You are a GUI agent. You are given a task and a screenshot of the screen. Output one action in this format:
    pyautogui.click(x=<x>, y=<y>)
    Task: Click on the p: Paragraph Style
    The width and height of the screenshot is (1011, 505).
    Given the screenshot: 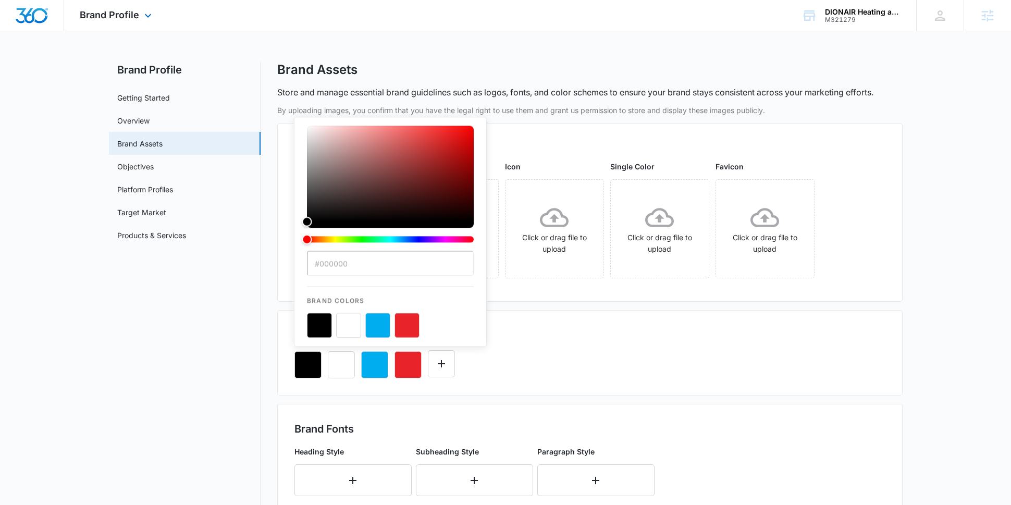 What is the action you would take?
    pyautogui.click(x=596, y=452)
    